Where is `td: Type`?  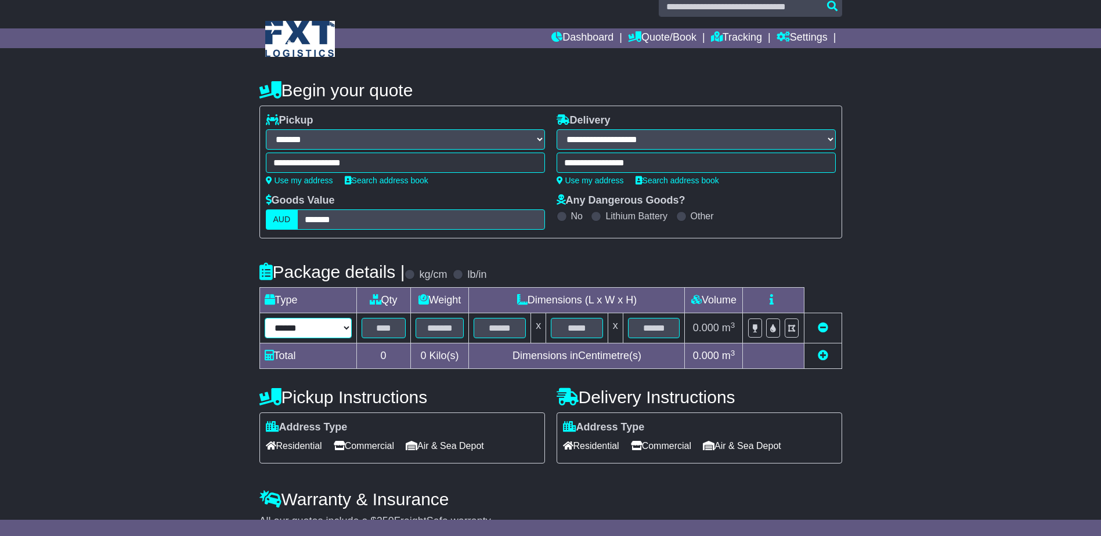
td: Type is located at coordinates (308, 301).